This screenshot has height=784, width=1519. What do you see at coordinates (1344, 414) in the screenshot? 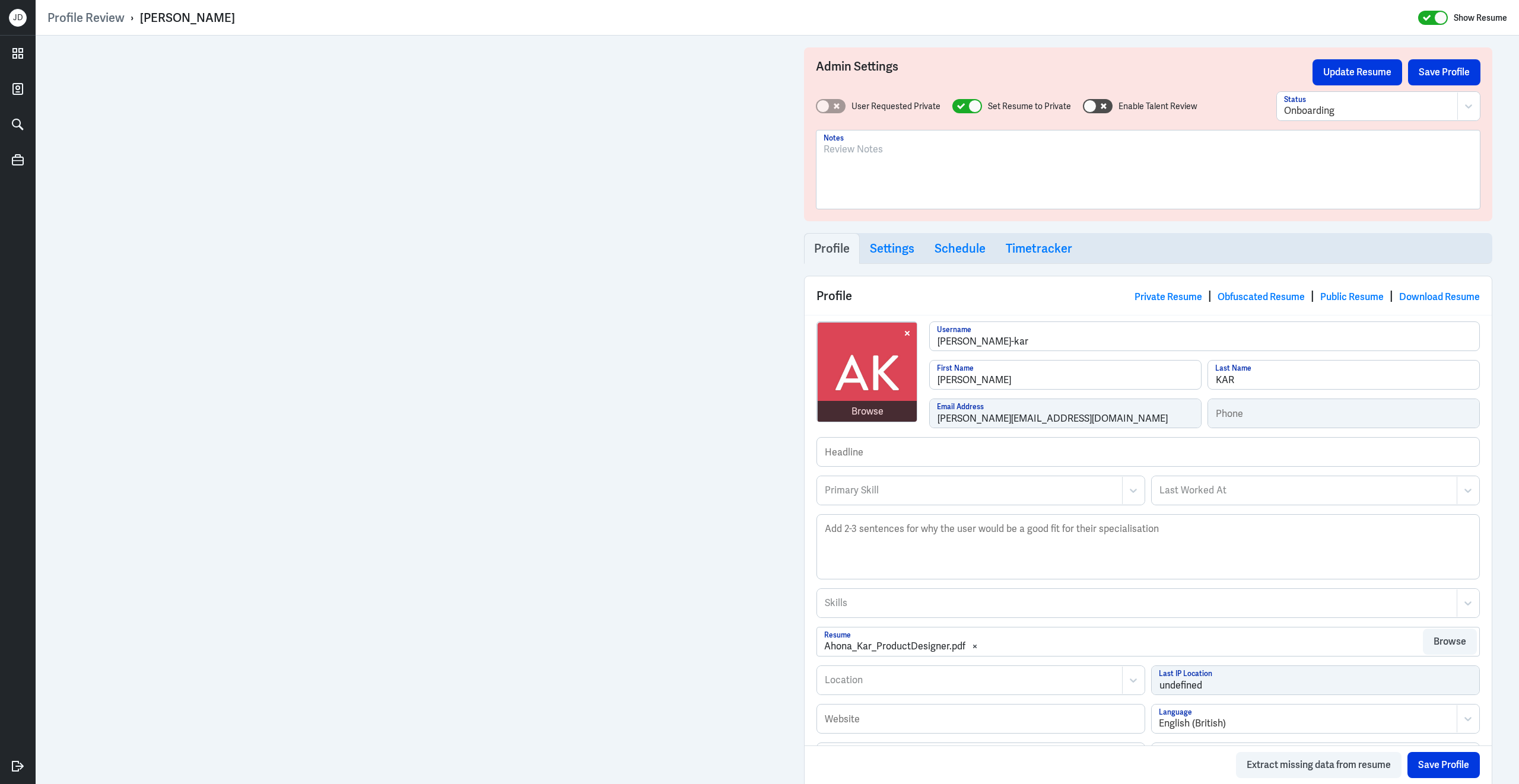
I see `input: Phone` at bounding box center [1344, 414].